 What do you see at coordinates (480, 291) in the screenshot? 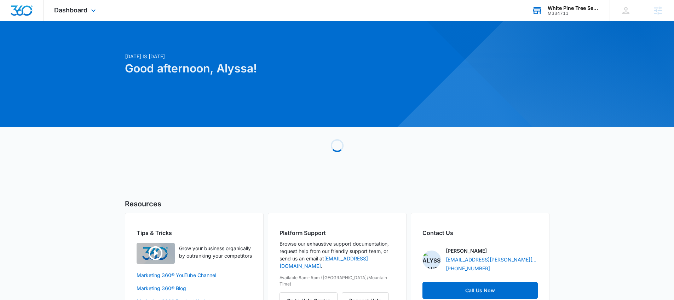
I see `a: Call Us Now` at bounding box center [480, 291].